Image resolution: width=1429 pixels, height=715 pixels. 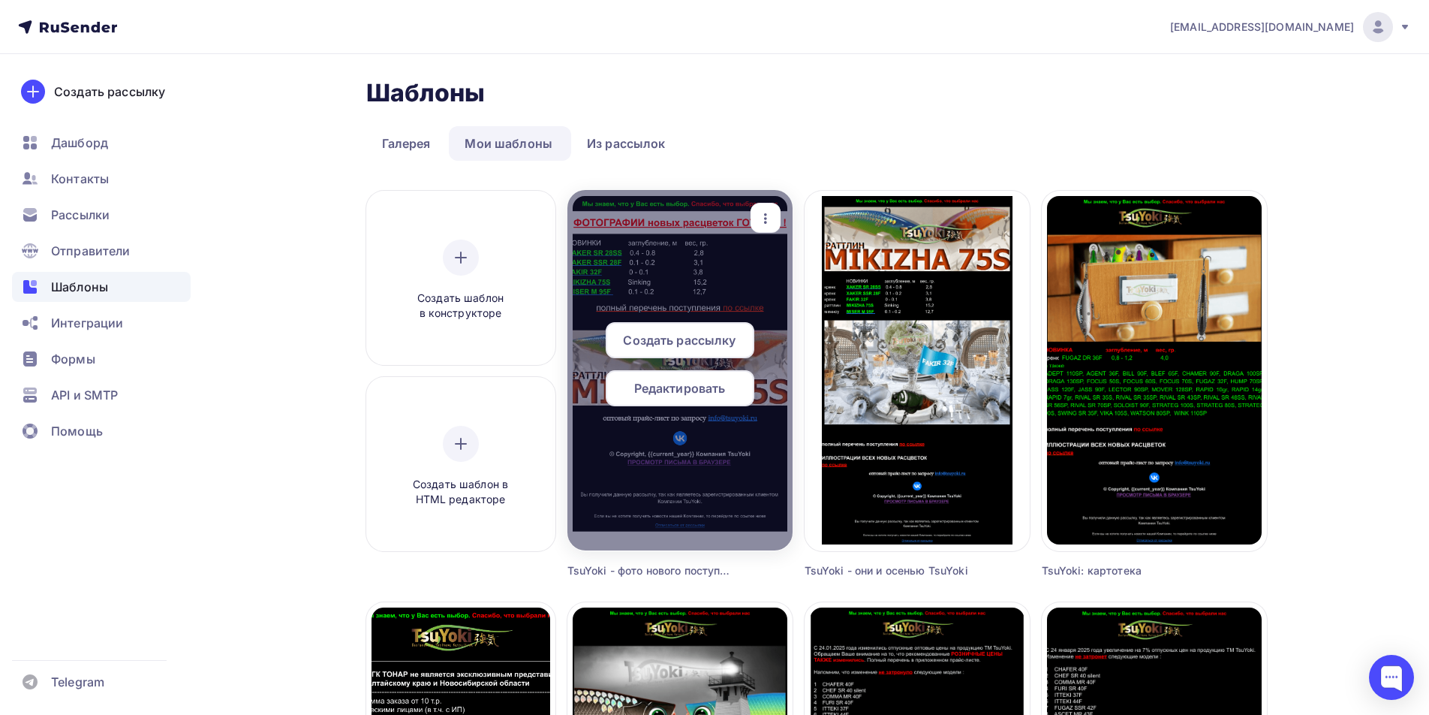 I want to click on span: Контакты, so click(x=80, y=179).